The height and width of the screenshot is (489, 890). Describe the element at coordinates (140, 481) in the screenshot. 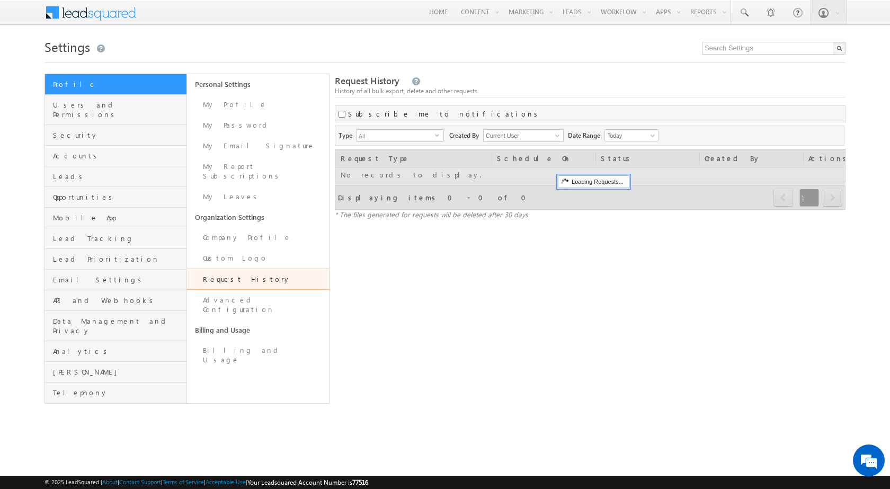

I see `a: Contact Support` at that location.